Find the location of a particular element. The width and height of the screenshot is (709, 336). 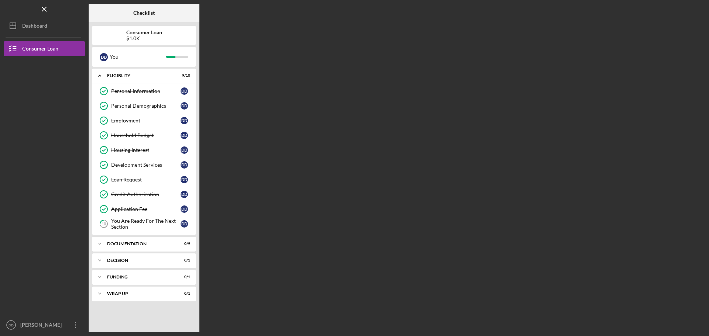

a: Dashboard is located at coordinates (44, 26).